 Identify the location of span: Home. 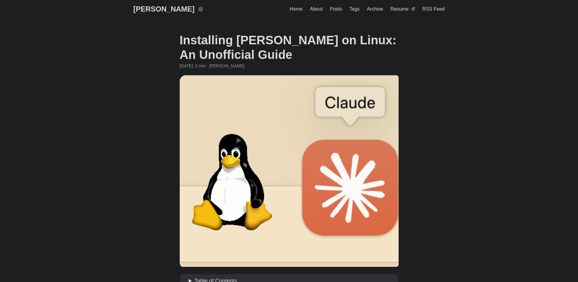
(296, 9).